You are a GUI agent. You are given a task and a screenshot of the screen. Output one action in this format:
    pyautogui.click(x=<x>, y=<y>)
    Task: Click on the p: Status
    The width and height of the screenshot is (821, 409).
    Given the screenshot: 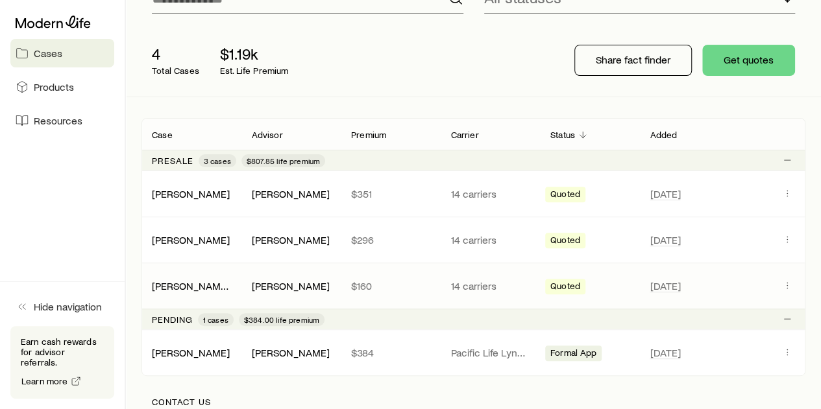 What is the action you would take?
    pyautogui.click(x=563, y=135)
    